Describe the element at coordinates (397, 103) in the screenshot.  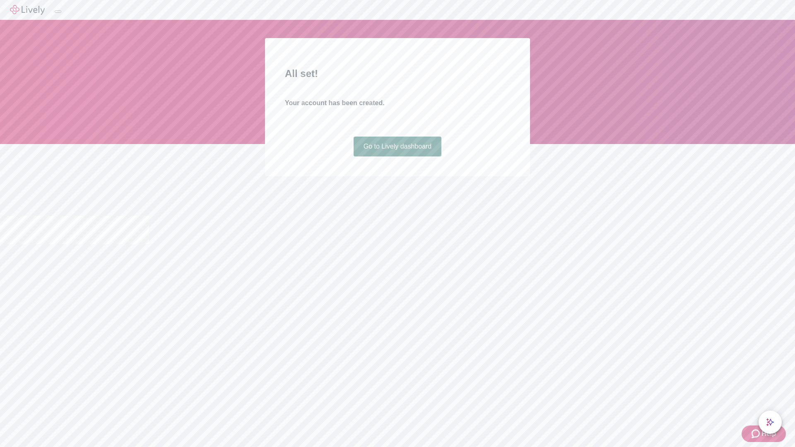
I see `h4: Your account has been created.` at that location.